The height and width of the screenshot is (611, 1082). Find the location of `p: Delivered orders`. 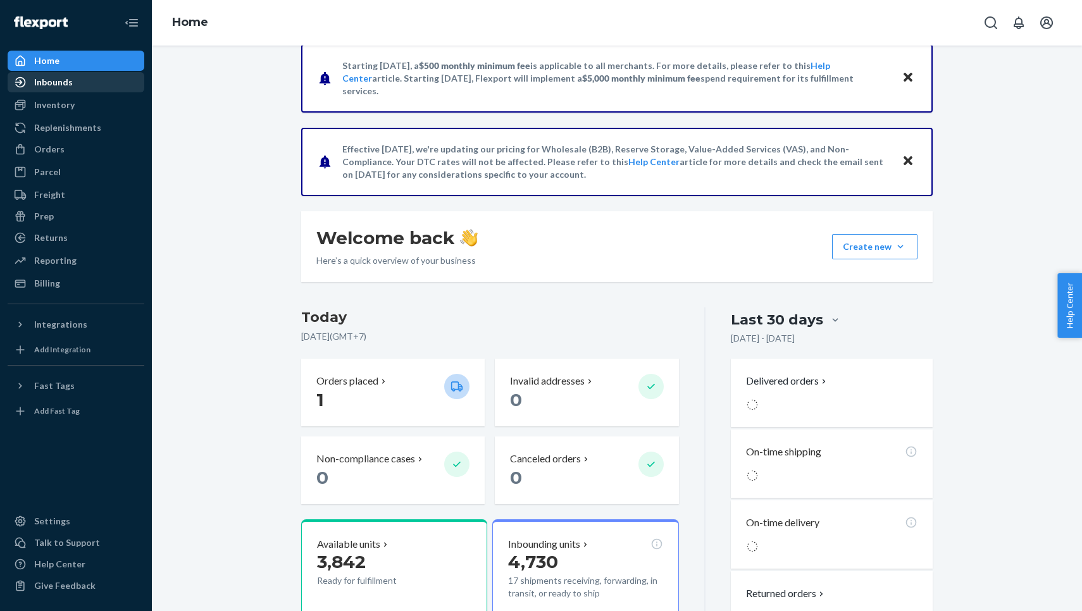

p: Delivered orders is located at coordinates (787, 381).